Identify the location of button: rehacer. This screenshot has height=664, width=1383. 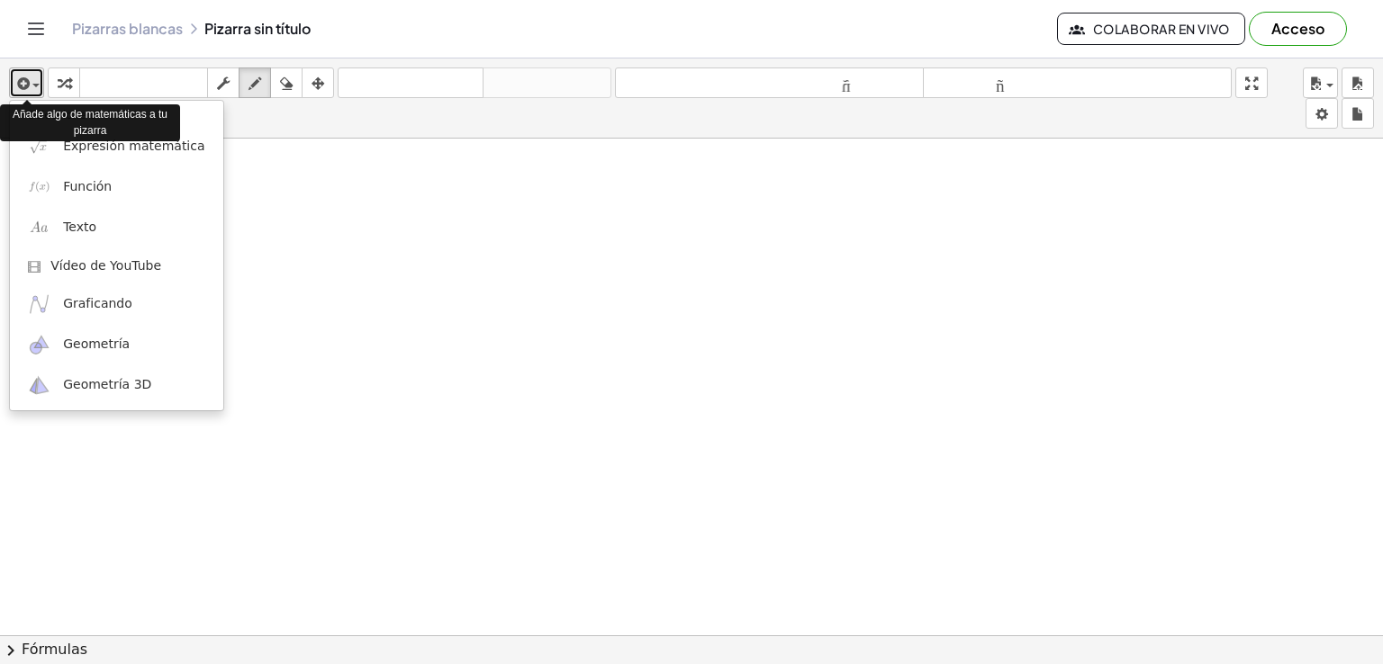
(546, 83).